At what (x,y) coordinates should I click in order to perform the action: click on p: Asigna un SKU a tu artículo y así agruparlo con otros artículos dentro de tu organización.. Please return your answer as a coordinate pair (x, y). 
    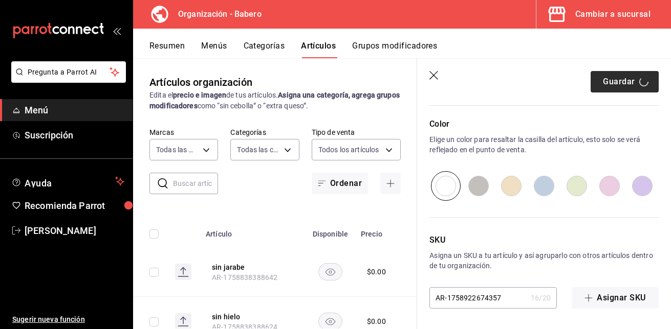
    Looking at the image, I should click on (544, 261).